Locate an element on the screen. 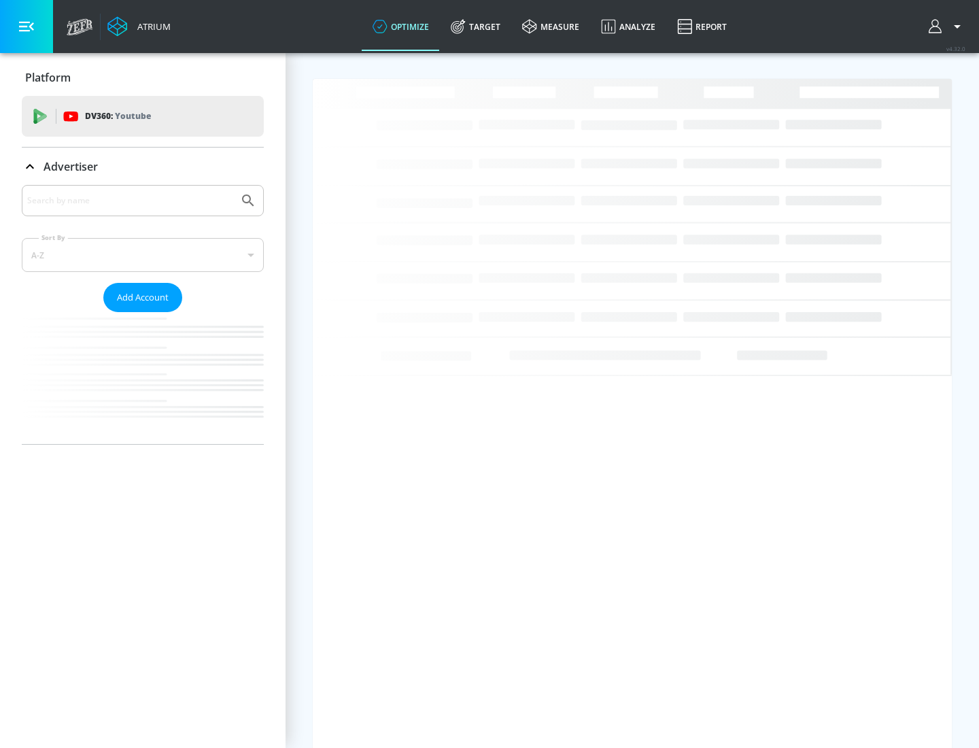 The height and width of the screenshot is (748, 979). div: Atrium is located at coordinates (151, 27).